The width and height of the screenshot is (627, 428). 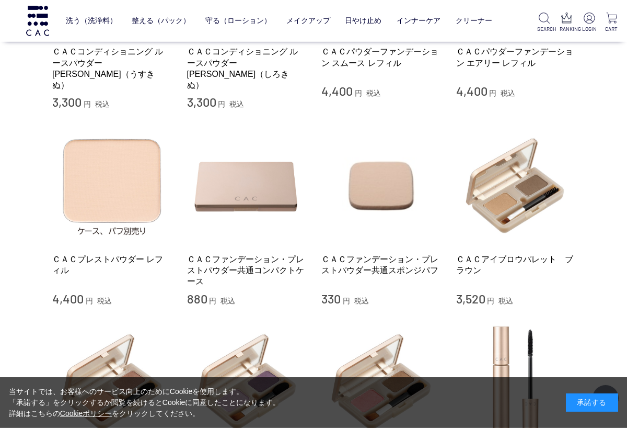 I want to click on div: 承諾する, so click(x=592, y=402).